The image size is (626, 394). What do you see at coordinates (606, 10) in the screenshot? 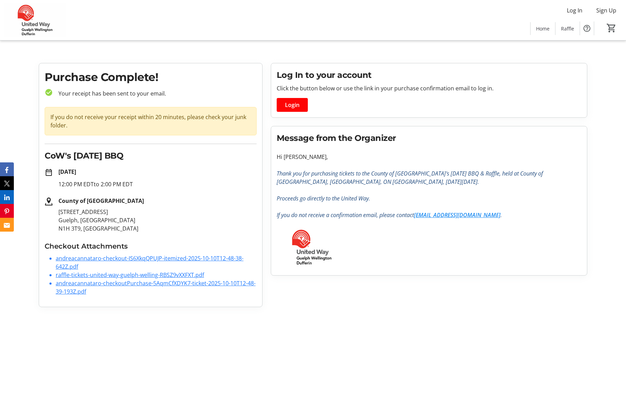
I see `button: Sign Up` at bounding box center [606, 10].